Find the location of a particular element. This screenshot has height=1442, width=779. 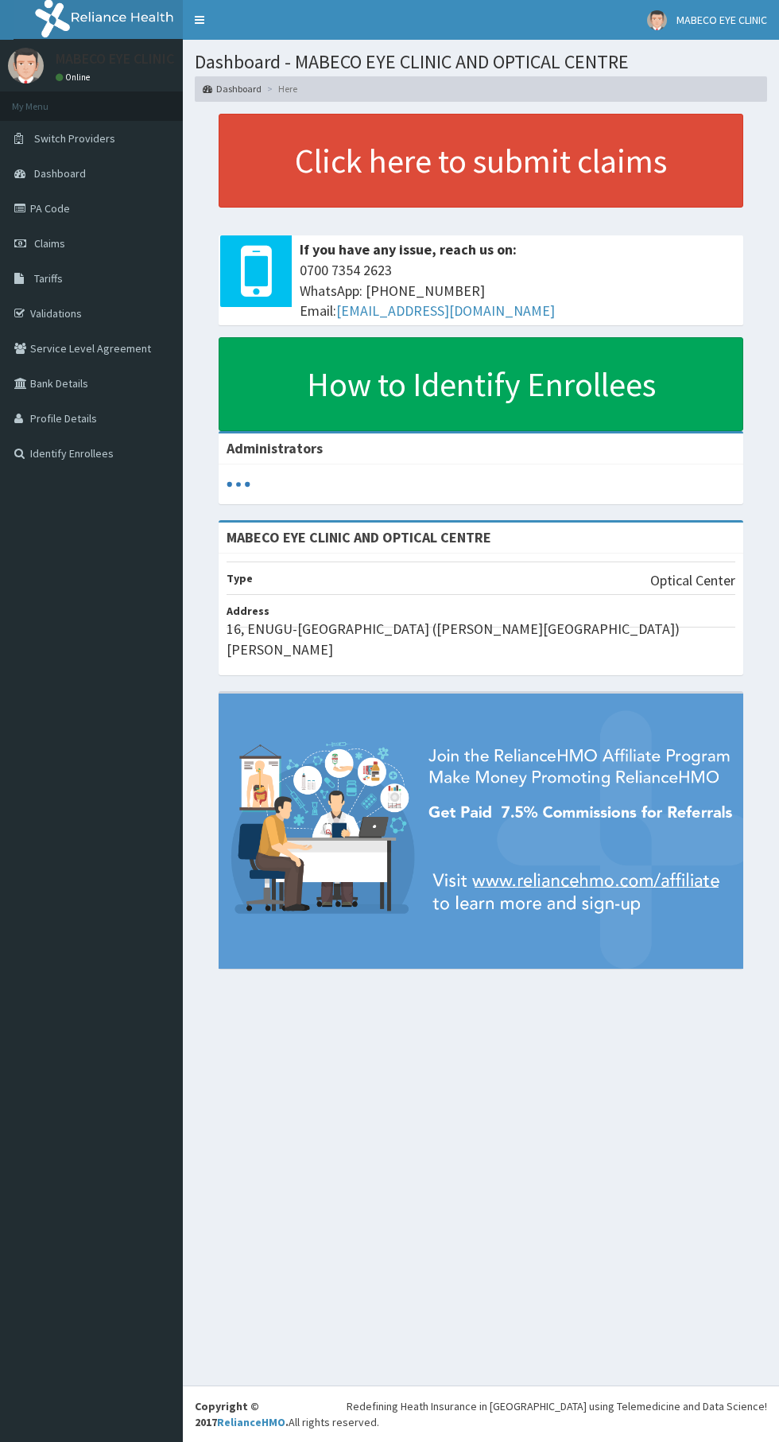

b: Address is located at coordinates (248, 611).